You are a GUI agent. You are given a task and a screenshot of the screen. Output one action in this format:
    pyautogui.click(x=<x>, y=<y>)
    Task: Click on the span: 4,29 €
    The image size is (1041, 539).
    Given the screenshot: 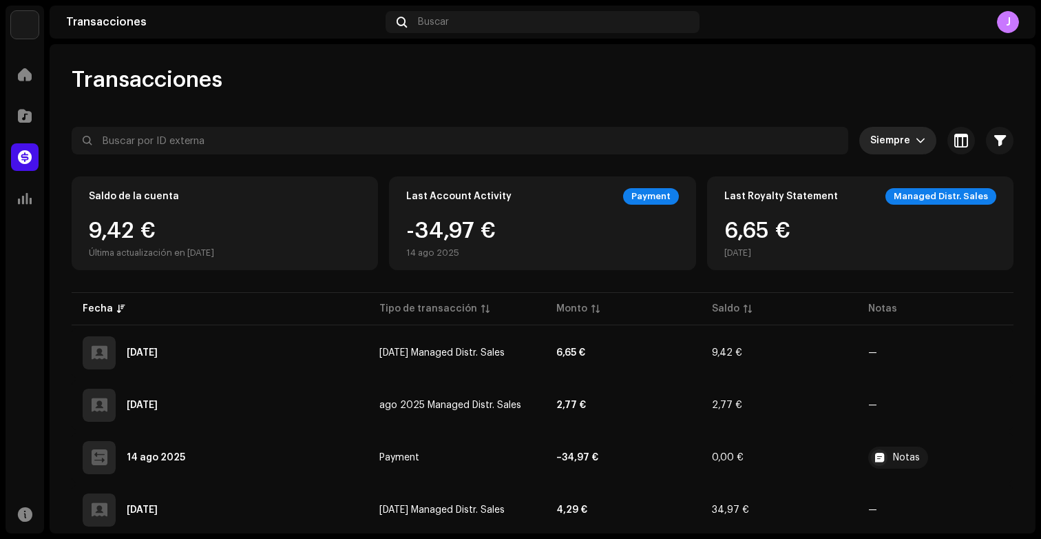 What is the action you would take?
    pyautogui.click(x=572, y=510)
    